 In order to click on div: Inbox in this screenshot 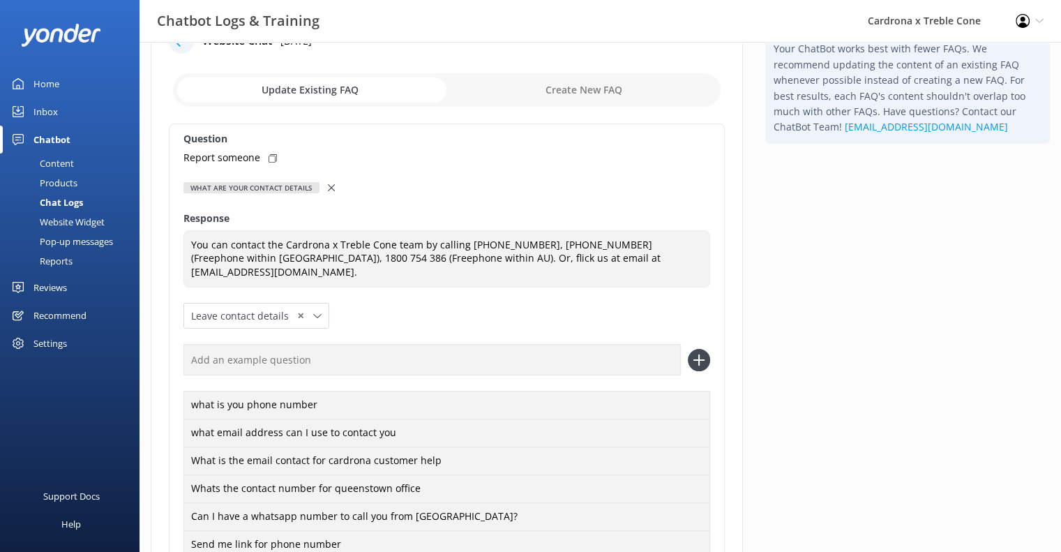, I will do `click(45, 112)`.